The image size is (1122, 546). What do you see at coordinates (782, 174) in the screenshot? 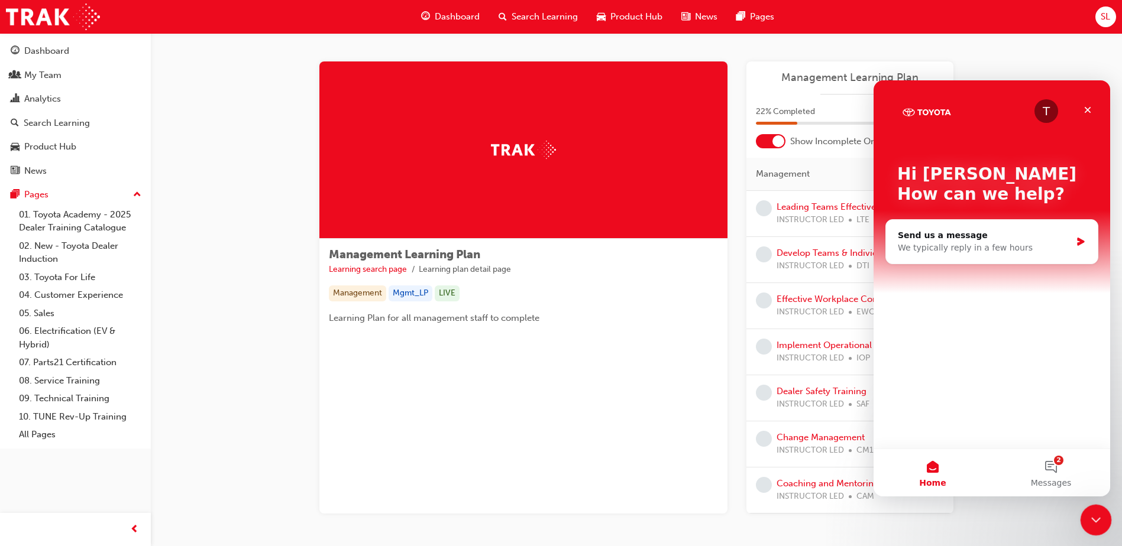
I see `span: Management` at bounding box center [782, 174].